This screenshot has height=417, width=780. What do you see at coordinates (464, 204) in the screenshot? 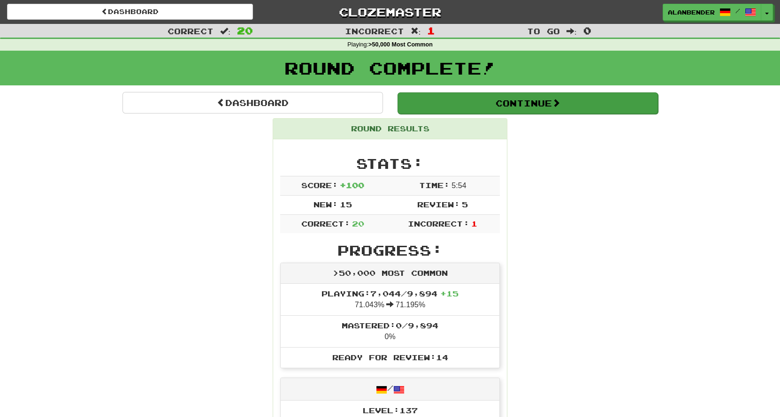
I see `span: 5` at bounding box center [464, 204].